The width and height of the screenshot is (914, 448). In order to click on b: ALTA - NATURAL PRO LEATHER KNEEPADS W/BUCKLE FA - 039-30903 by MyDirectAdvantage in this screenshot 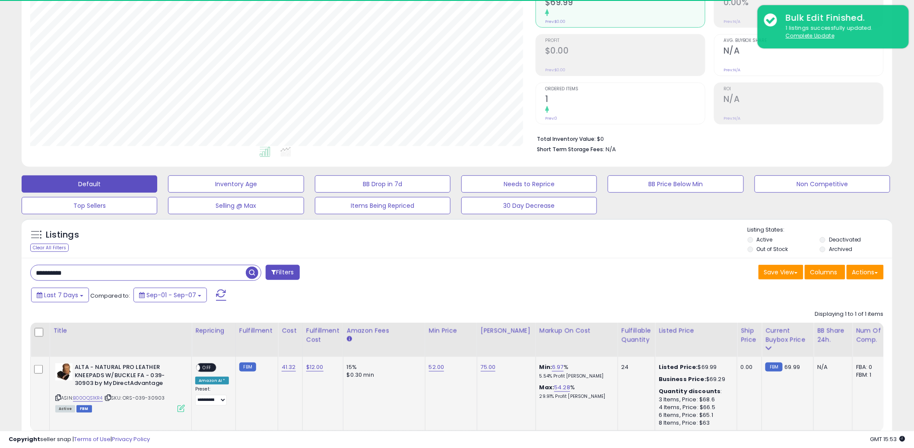, I will do `click(127, 376)`.